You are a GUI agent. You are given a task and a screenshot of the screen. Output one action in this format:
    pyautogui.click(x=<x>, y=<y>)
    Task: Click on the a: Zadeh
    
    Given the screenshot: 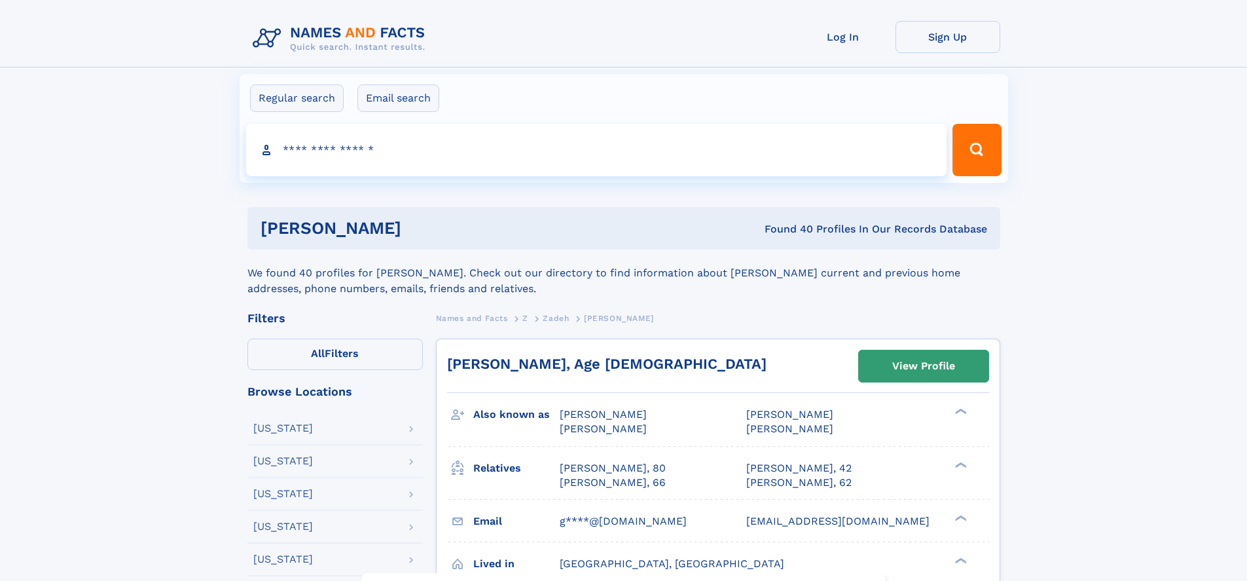 What is the action you would take?
    pyautogui.click(x=556, y=317)
    